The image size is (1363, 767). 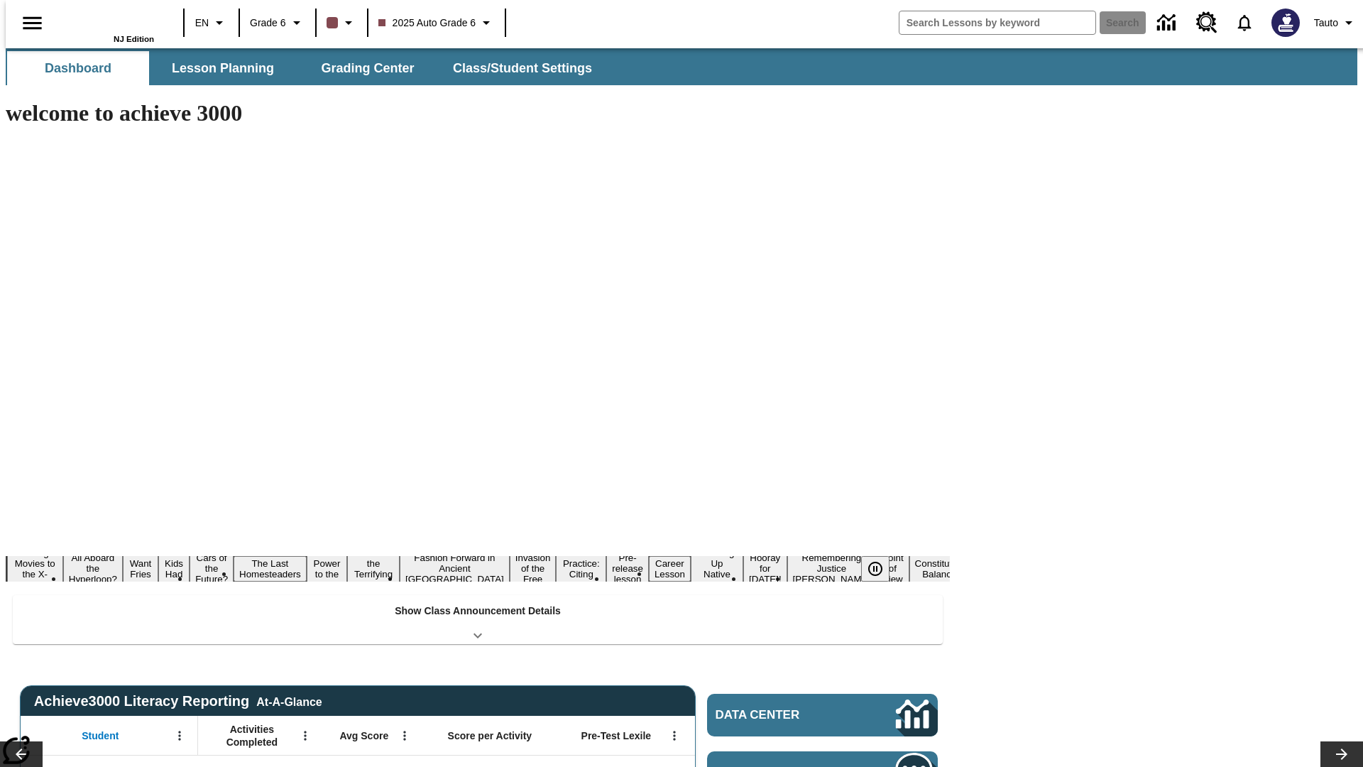 I want to click on button: Pause, so click(x=875, y=568).